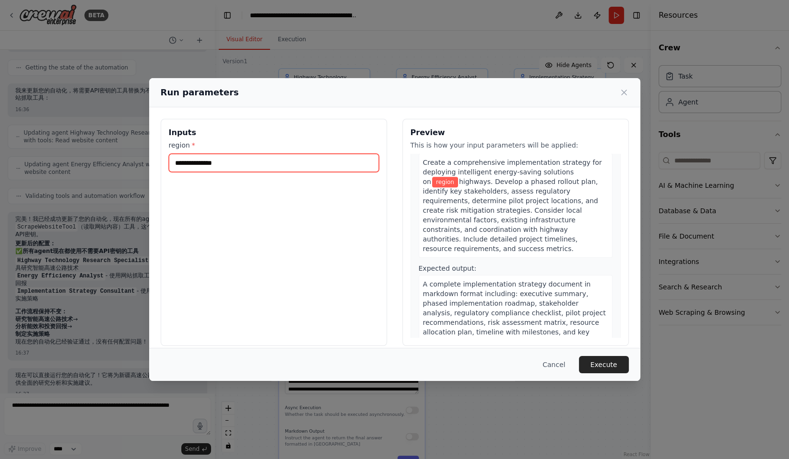  Describe the element at coordinates (604, 365) in the screenshot. I see `button: Execute` at that location.